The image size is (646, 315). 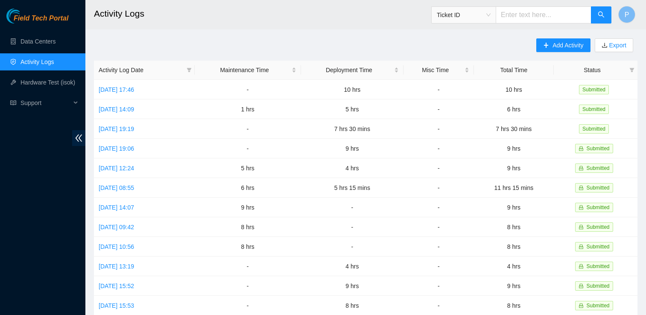 What do you see at coordinates (38, 41) in the screenshot?
I see `a: Data Centers` at bounding box center [38, 41].